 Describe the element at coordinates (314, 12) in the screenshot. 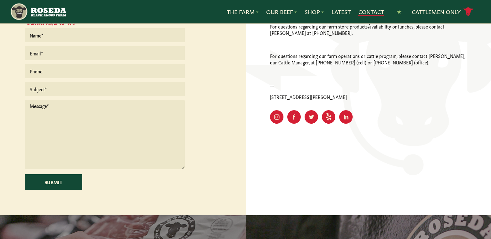

I see `a: Shop` at that location.